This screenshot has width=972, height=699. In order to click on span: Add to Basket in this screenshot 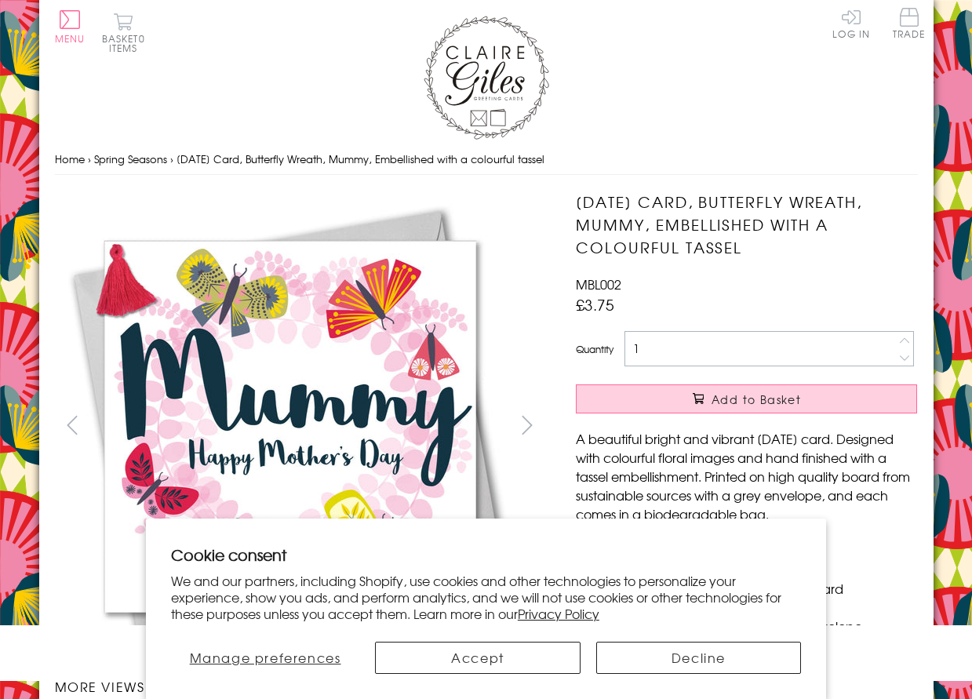, I will do `click(756, 399)`.